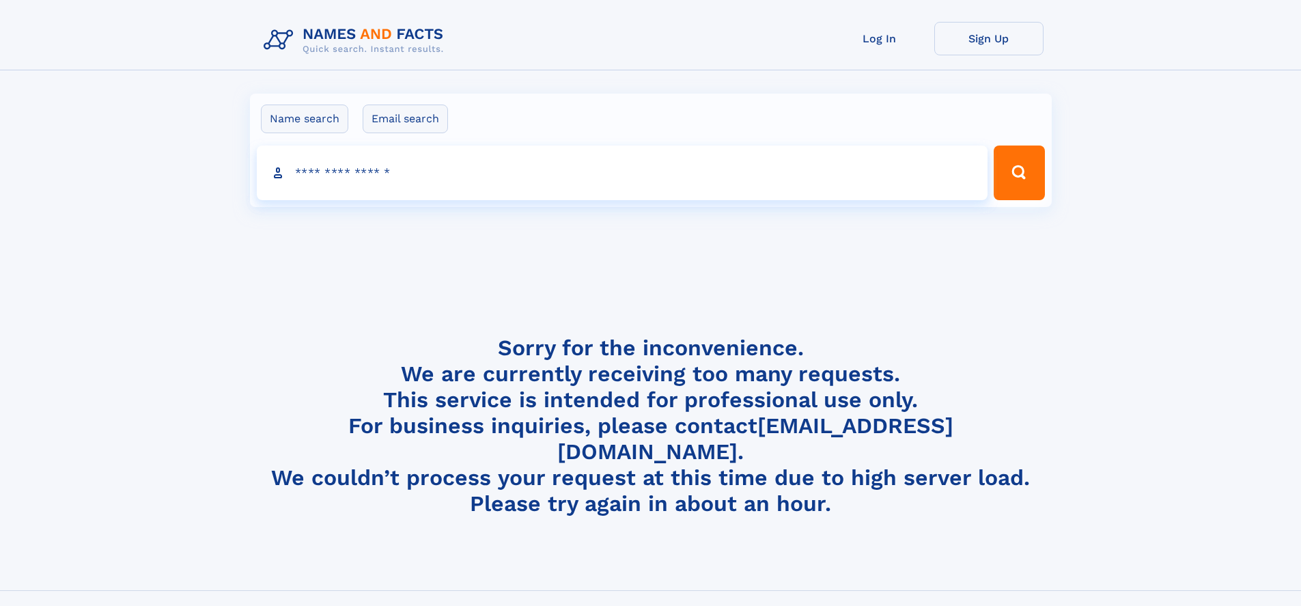 Image resolution: width=1301 pixels, height=606 pixels. Describe the element at coordinates (305, 119) in the screenshot. I see `label: Name search` at that location.